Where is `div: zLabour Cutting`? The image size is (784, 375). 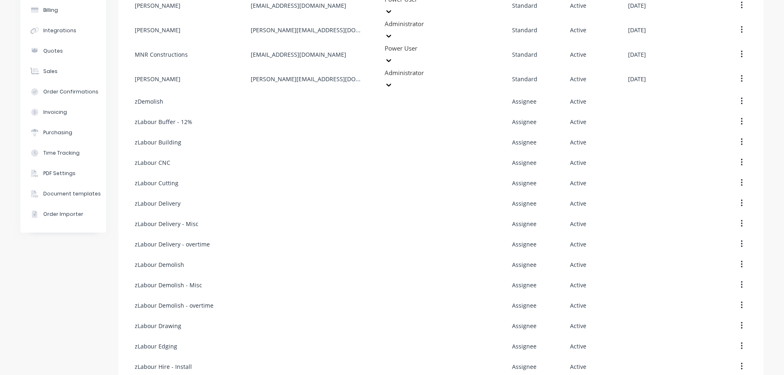
div: zLabour Cutting is located at coordinates (156, 183).